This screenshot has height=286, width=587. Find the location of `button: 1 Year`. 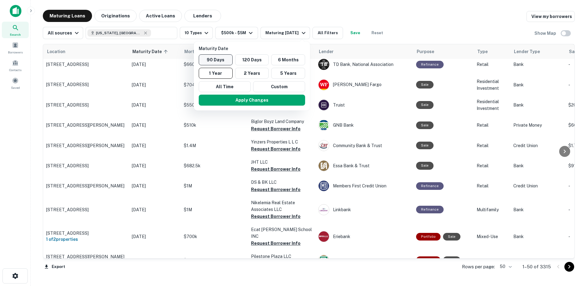

button: 1 Year is located at coordinates (215, 73).